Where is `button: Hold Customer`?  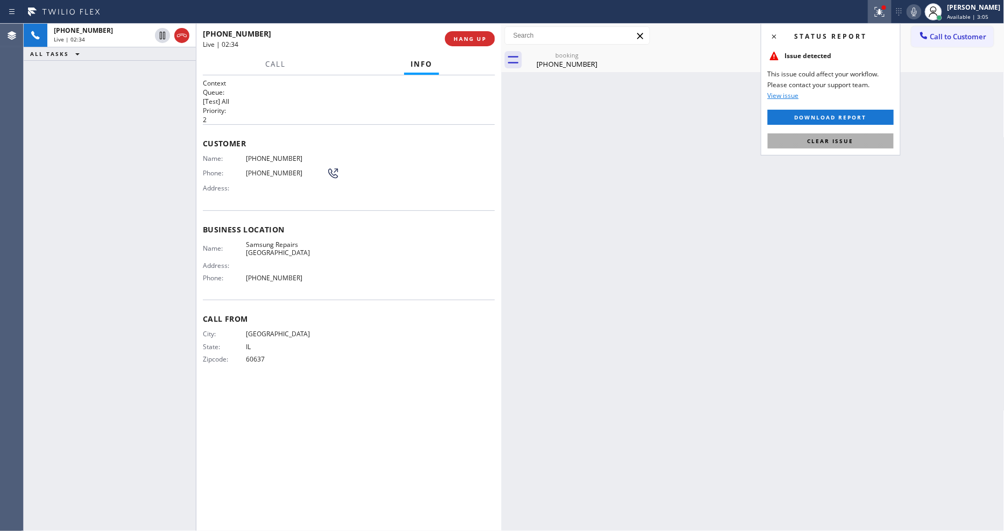
button: Hold Customer is located at coordinates (162, 36).